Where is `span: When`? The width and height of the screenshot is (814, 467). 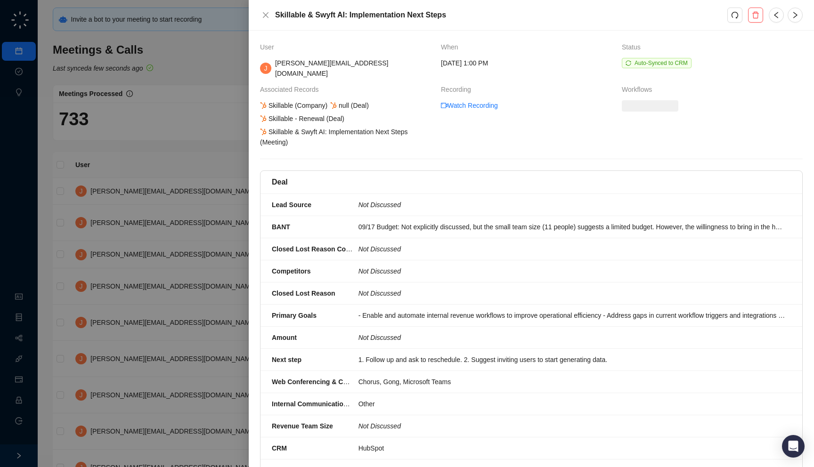 span: When is located at coordinates (452, 47).